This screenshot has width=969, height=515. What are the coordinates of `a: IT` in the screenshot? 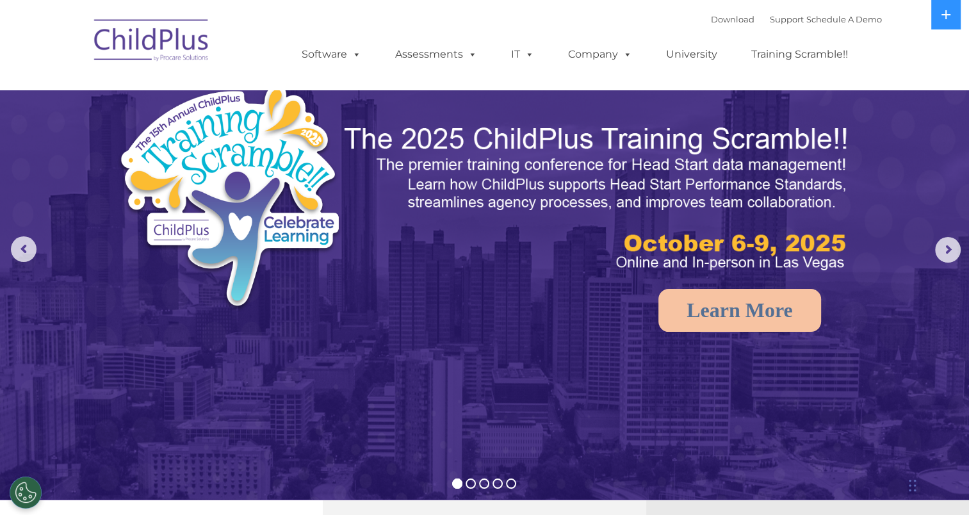 It's located at (523, 54).